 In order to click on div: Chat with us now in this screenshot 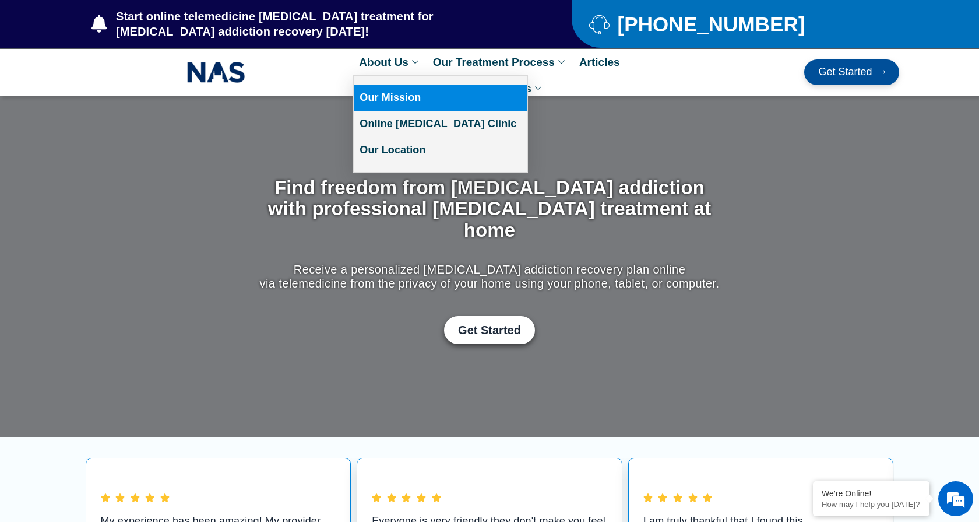, I will do `click(146, 69)`.